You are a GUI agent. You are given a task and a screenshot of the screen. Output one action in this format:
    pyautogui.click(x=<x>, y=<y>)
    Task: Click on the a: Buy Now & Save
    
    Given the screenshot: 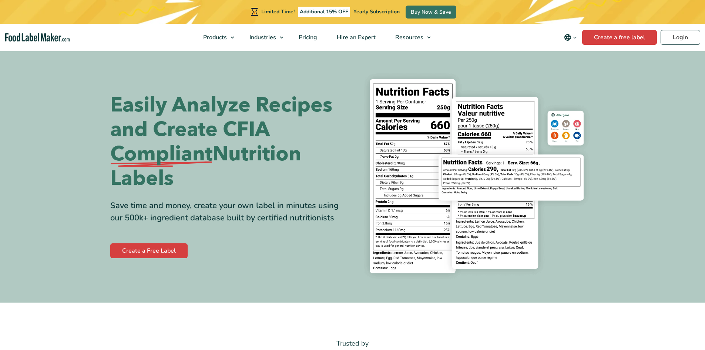 What is the action you would take?
    pyautogui.click(x=431, y=12)
    